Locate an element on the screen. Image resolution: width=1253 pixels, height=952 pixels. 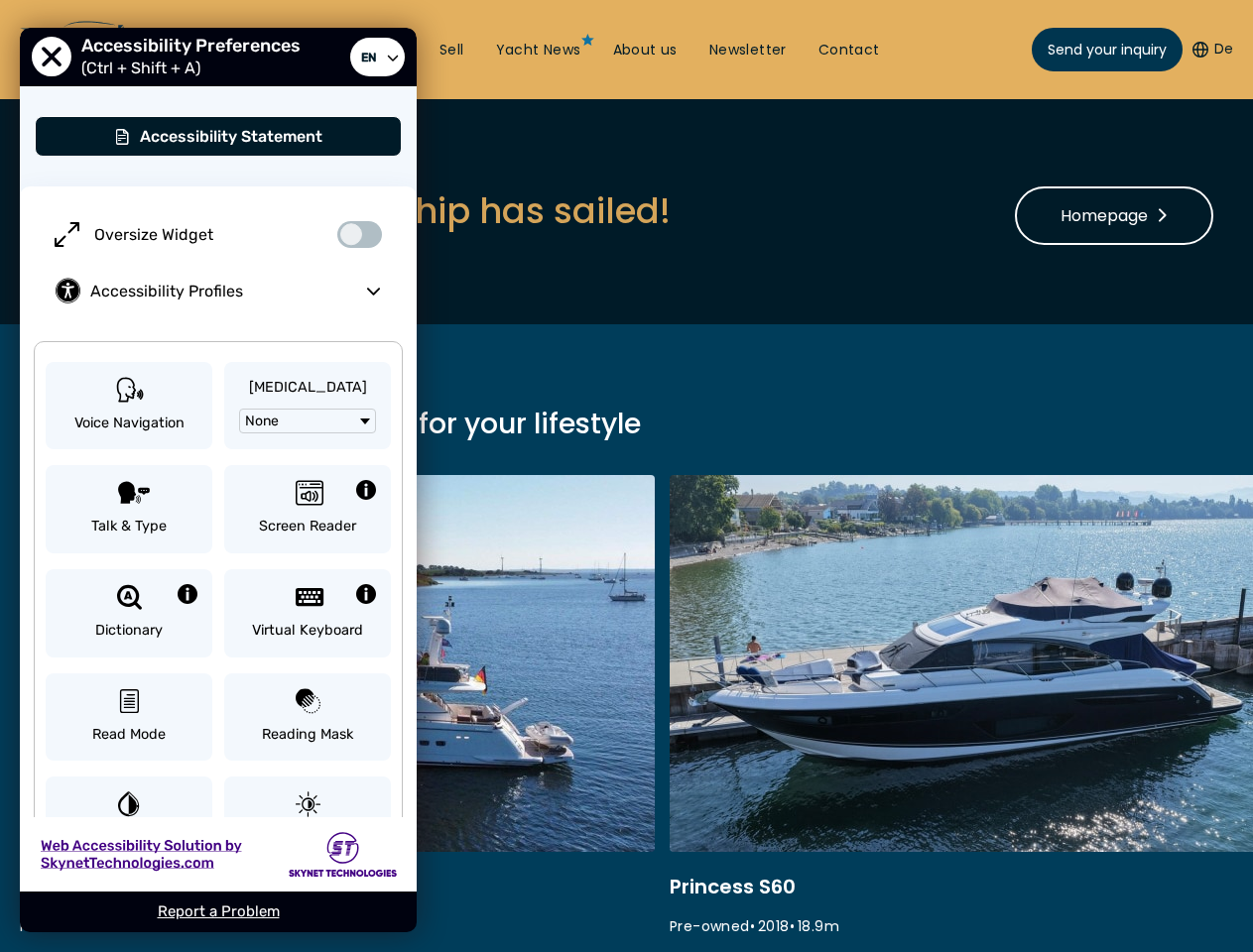
button: Read Mode is located at coordinates (129, 716).